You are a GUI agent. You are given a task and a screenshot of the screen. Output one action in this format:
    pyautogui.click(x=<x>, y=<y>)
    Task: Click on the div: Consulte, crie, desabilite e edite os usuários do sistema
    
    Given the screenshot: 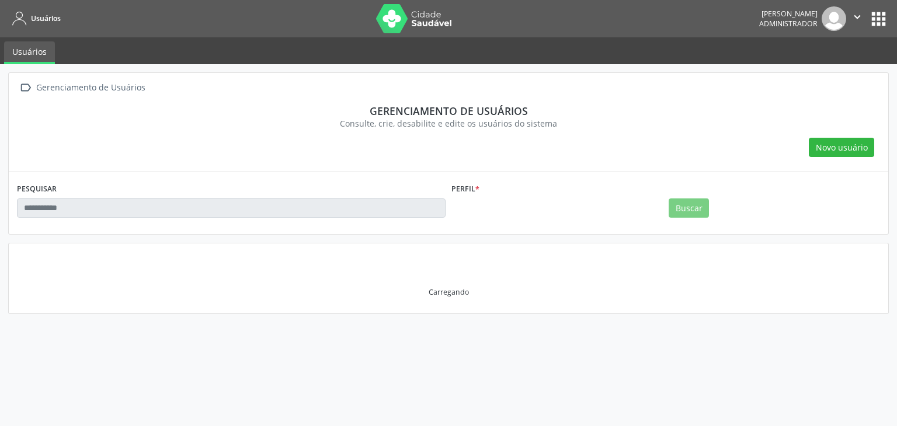 What is the action you would take?
    pyautogui.click(x=449, y=123)
    